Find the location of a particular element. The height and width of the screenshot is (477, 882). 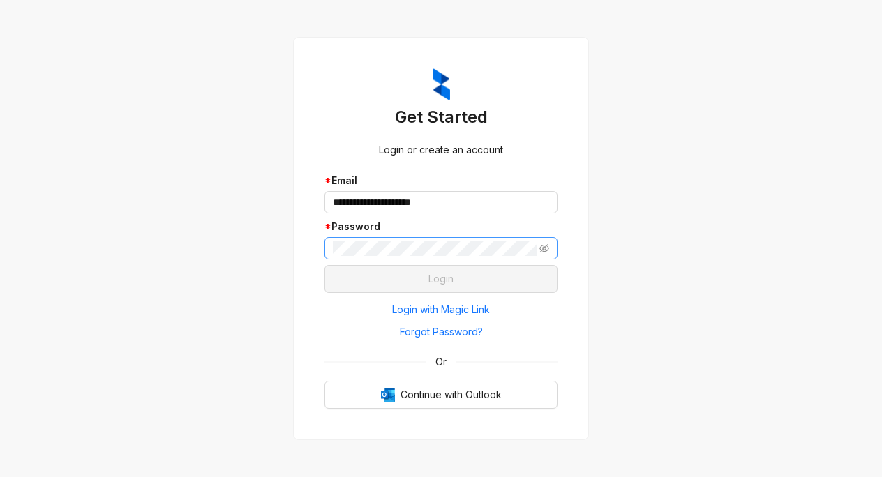

div: Password is located at coordinates (441, 227).